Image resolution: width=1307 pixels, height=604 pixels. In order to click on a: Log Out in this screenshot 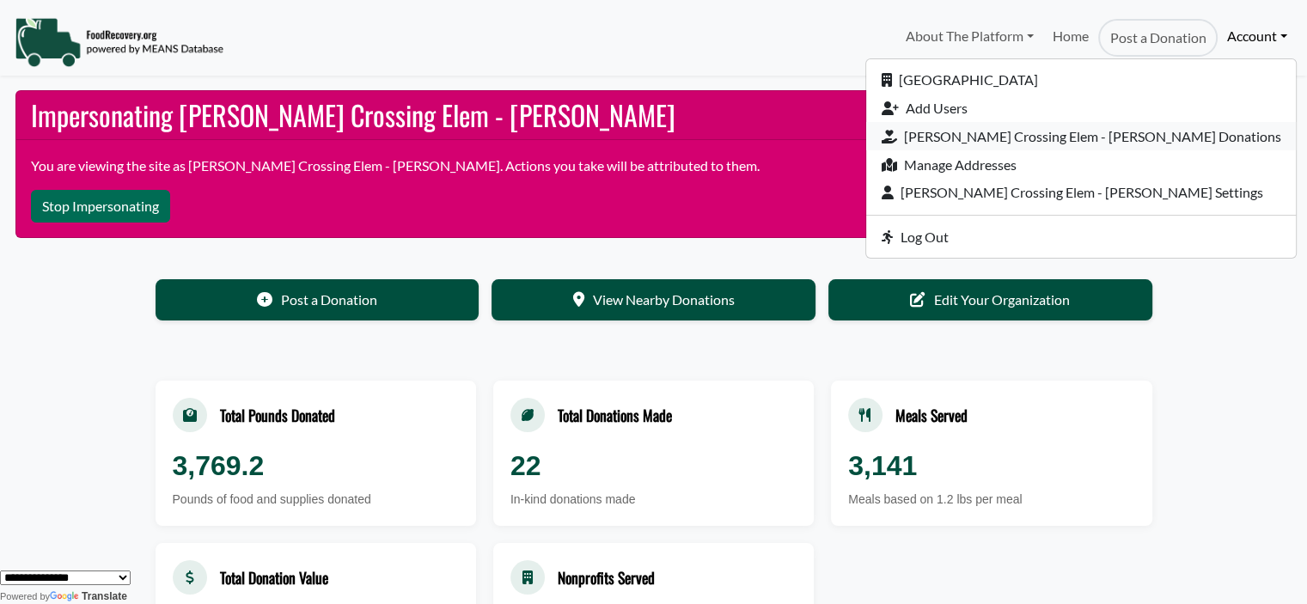, I will do `click(1081, 236)`.